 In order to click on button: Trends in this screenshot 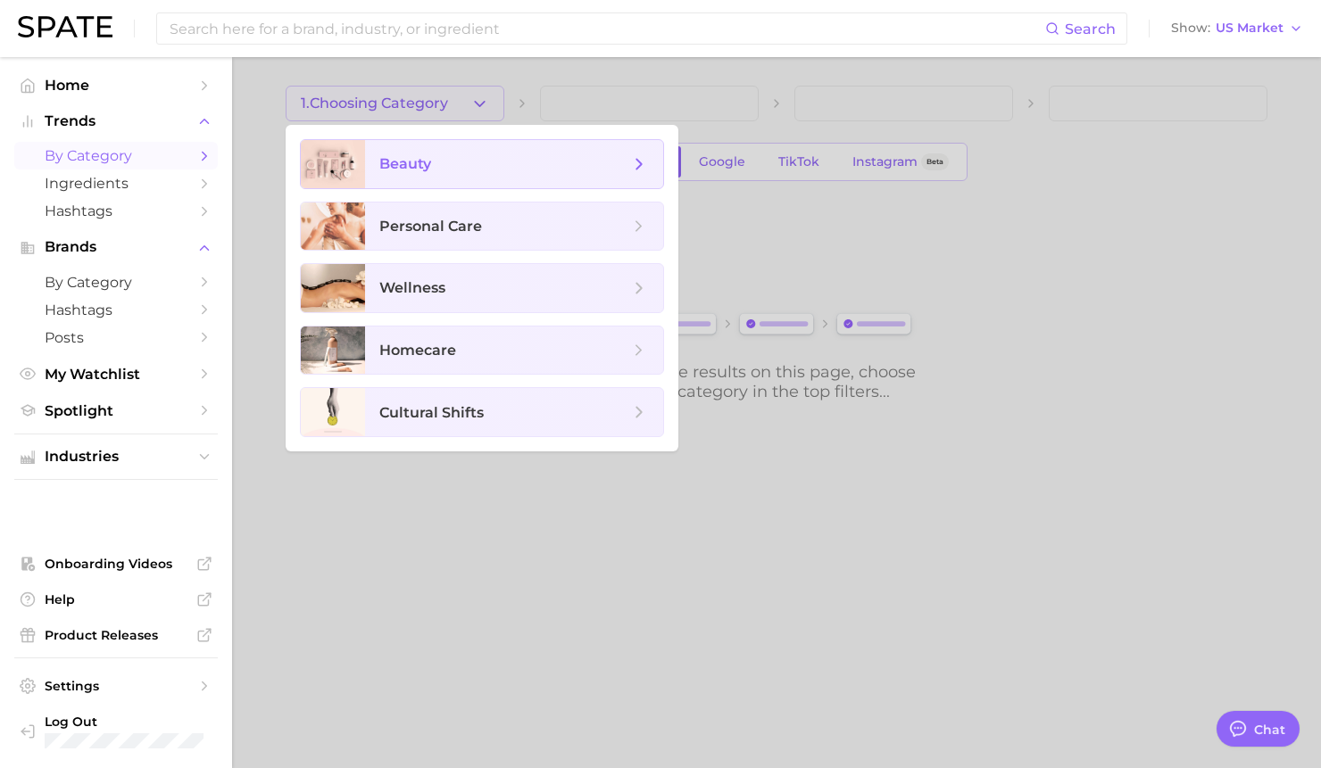, I will do `click(116, 121)`.